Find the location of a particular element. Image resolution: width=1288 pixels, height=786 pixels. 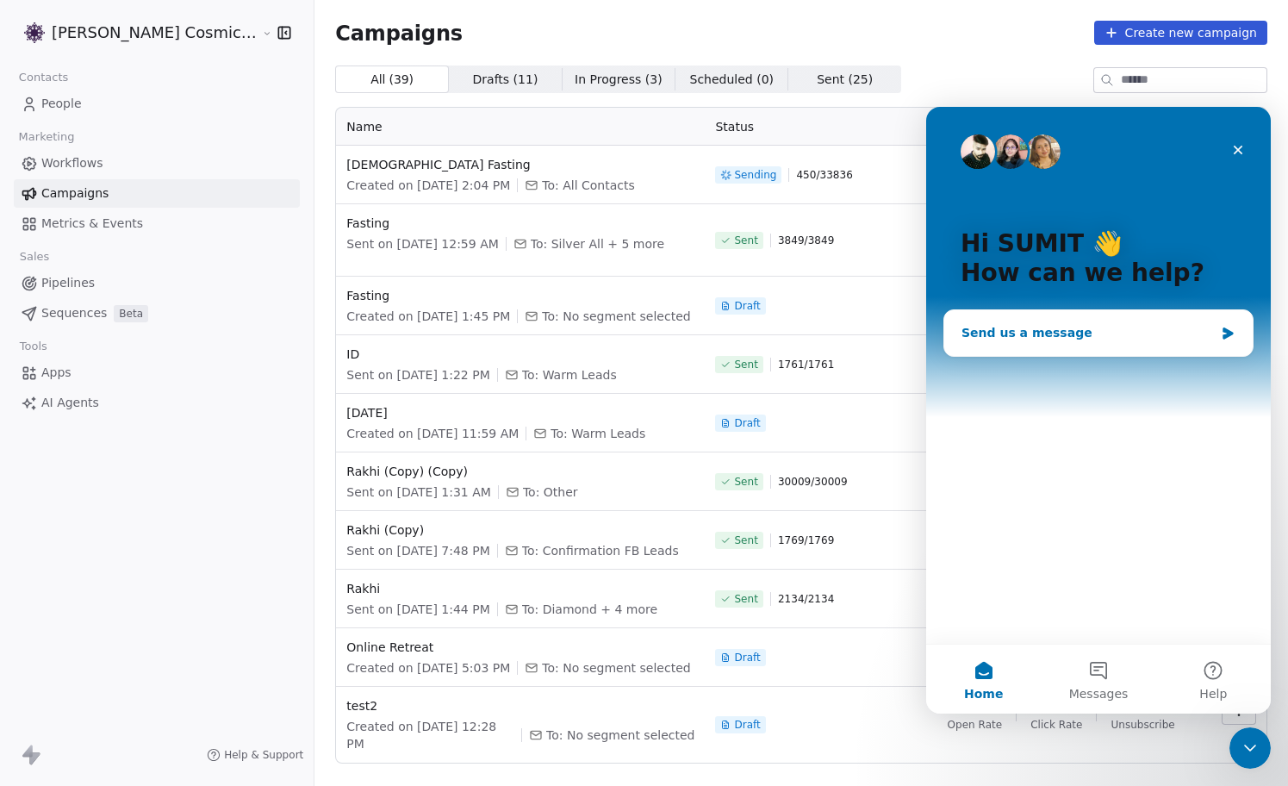

span: Click Rate is located at coordinates (1056, 725).